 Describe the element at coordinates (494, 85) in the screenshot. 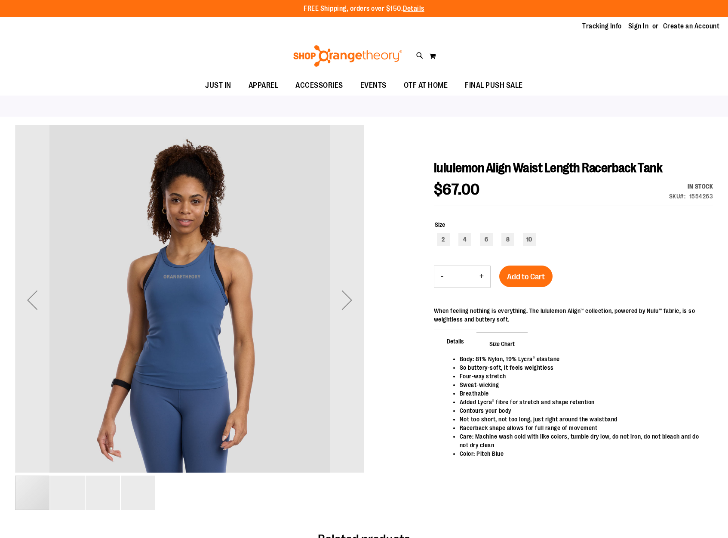

I see `span: FINAL PUSH SALE` at that location.